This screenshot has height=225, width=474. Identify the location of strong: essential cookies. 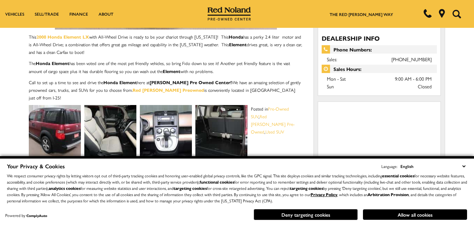
(398, 175).